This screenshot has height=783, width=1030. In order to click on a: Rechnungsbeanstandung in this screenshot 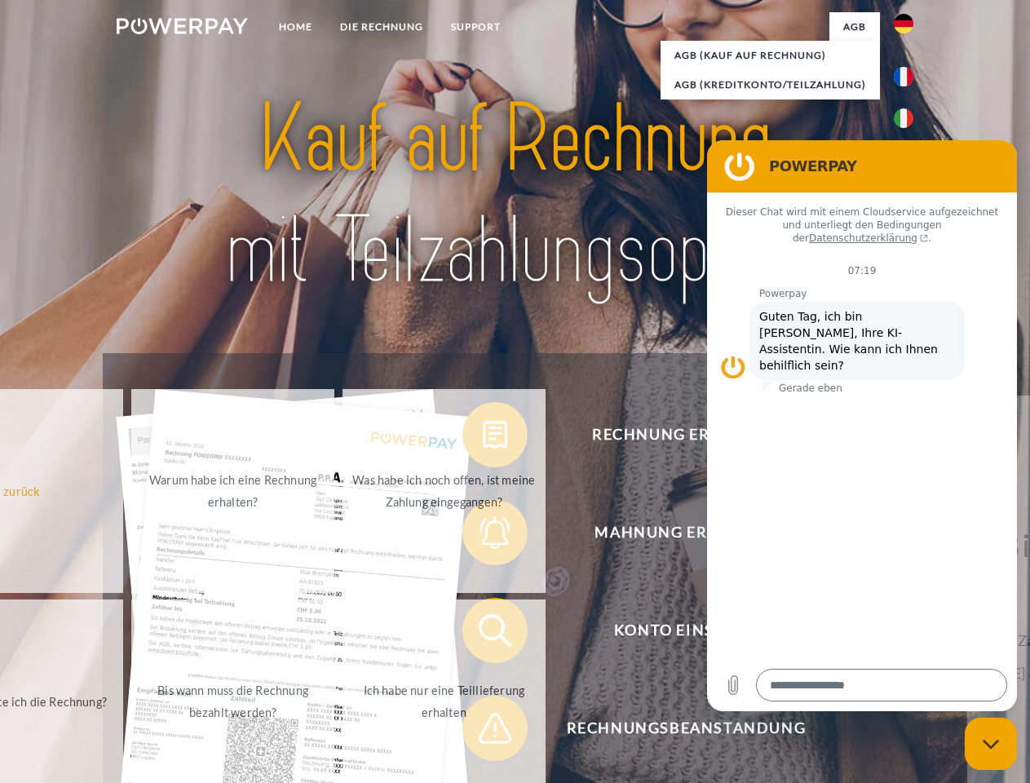, I will do `click(674, 728)`.